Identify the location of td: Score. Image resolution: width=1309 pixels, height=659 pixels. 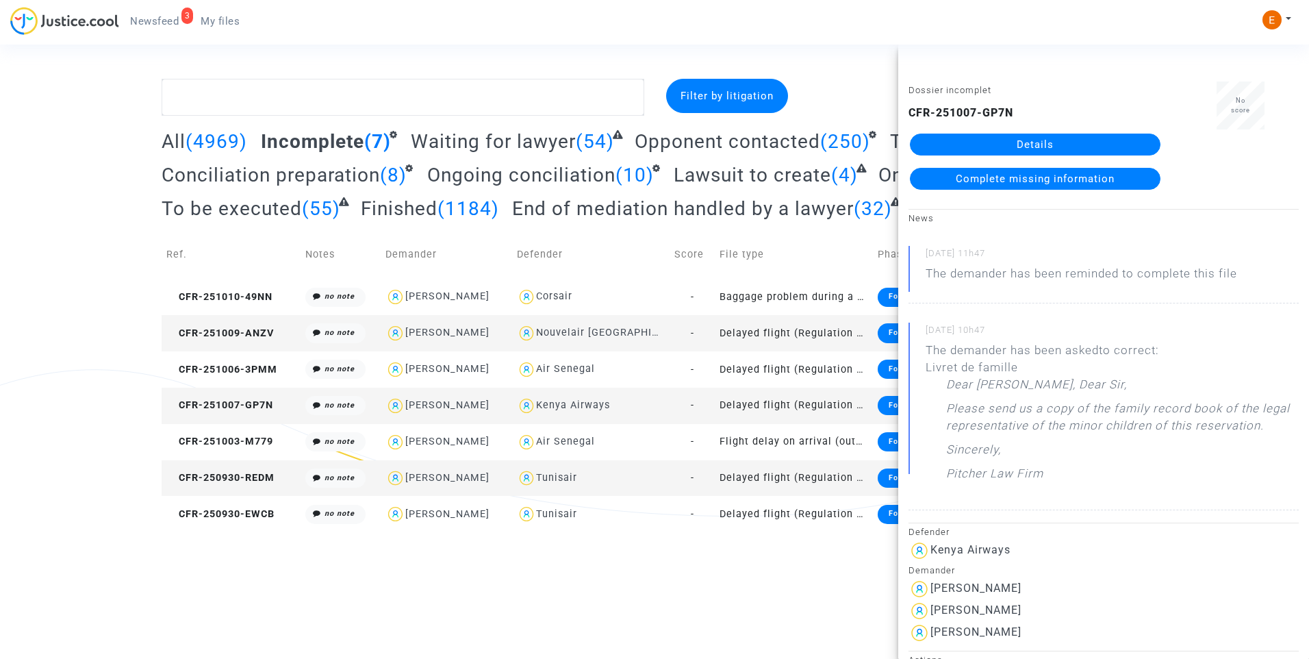
(692, 254).